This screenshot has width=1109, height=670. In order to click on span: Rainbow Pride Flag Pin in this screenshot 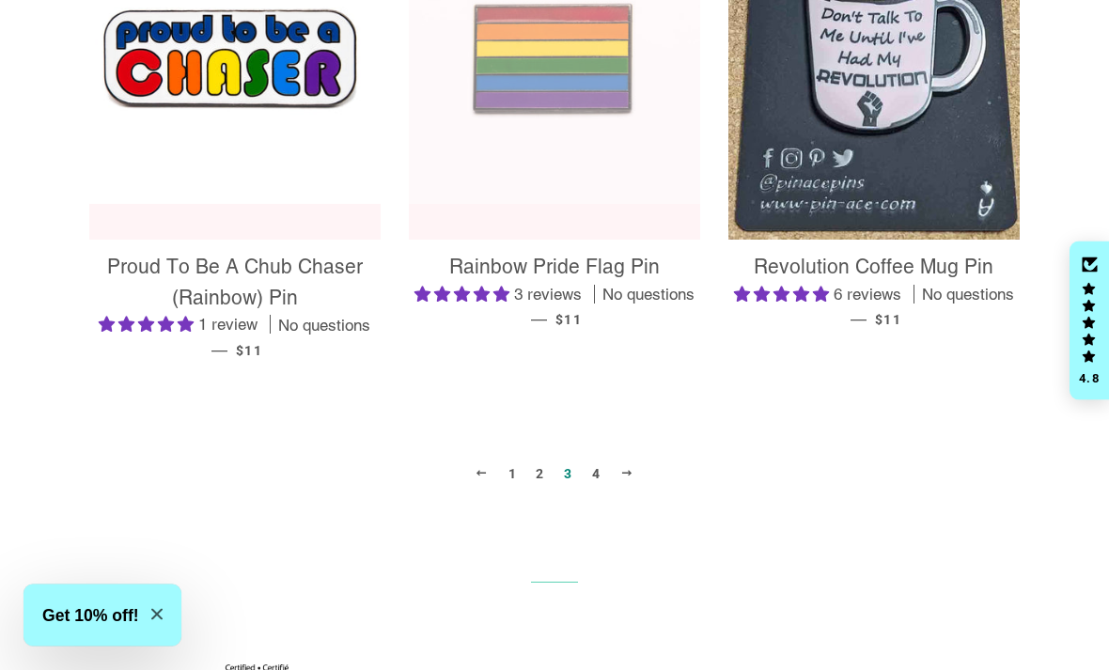, I will do `click(554, 267)`.